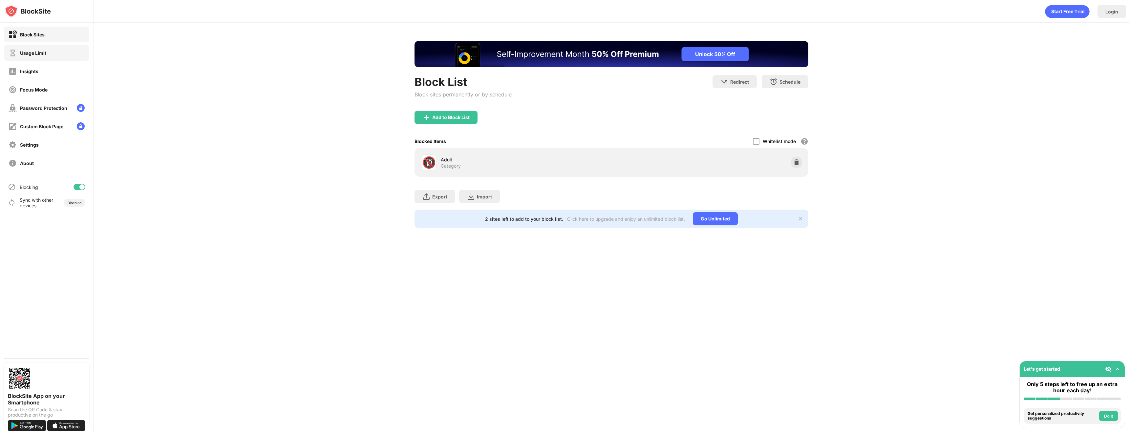 The image size is (1129, 432). Describe the element at coordinates (27, 426) in the screenshot. I see `img: get-it-on-google-play.svg` at that location.